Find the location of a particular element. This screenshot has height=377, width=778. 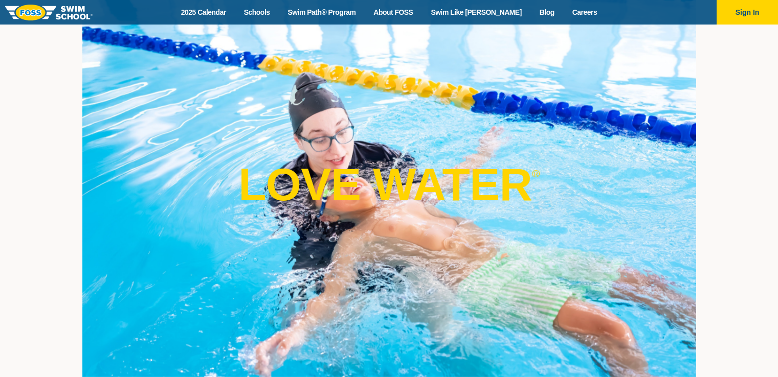

a: Blog is located at coordinates (547, 12).